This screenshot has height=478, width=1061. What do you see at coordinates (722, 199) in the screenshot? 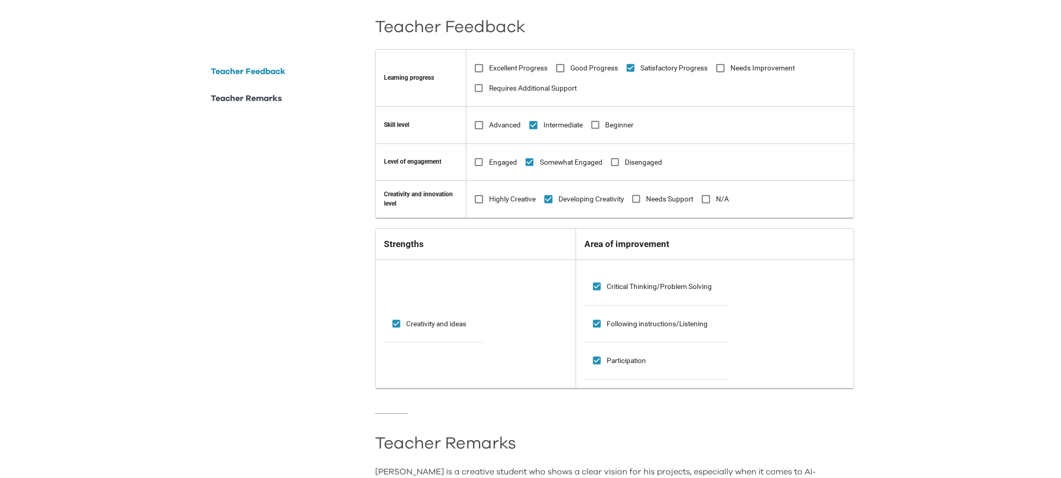
I see `span: N/A` at bounding box center [722, 199].